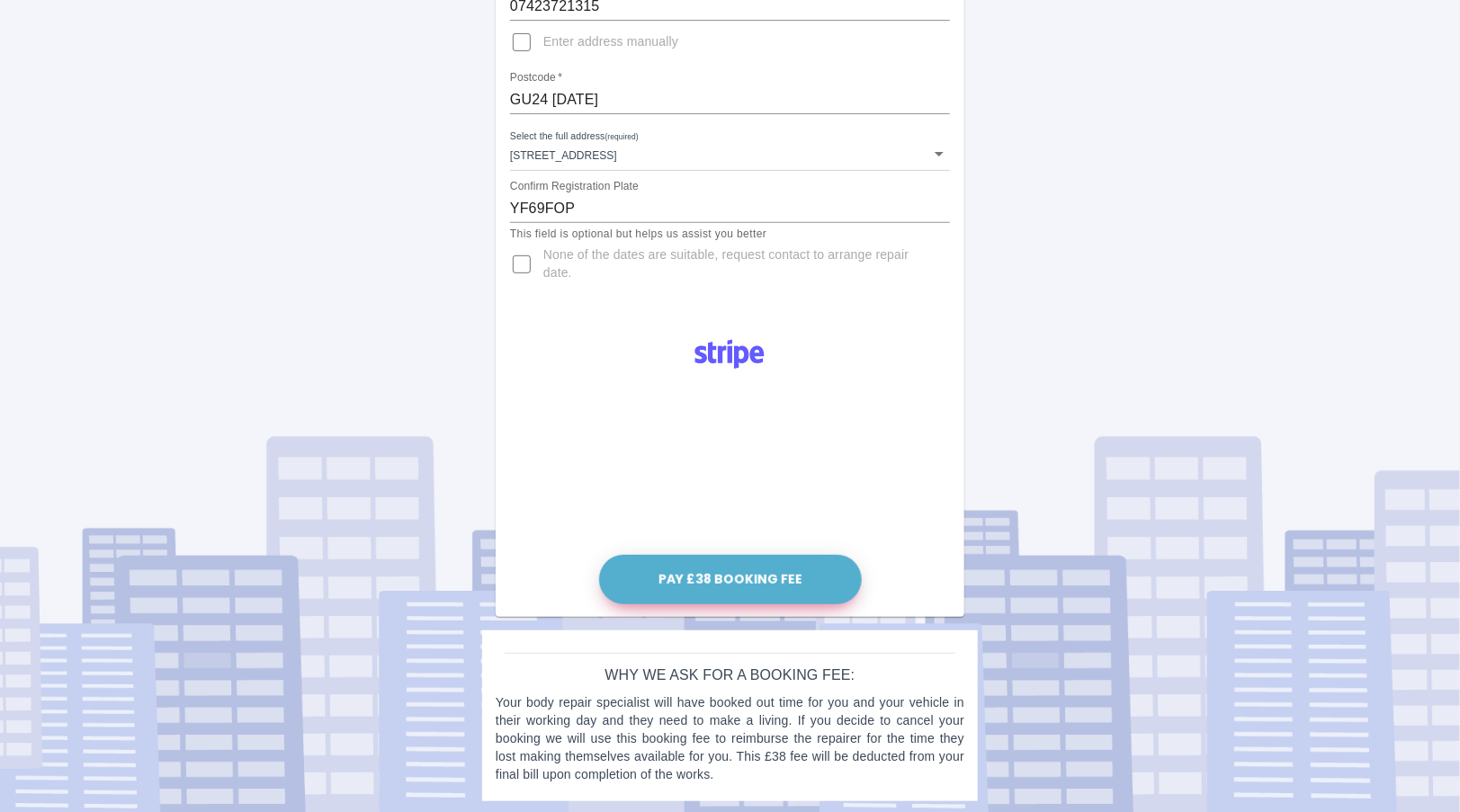 The height and width of the screenshot is (812, 1460). What do you see at coordinates (740, 264) in the screenshot?
I see `span: None of the dates are suitable, request contact to arrange repair date.` at bounding box center [740, 264].